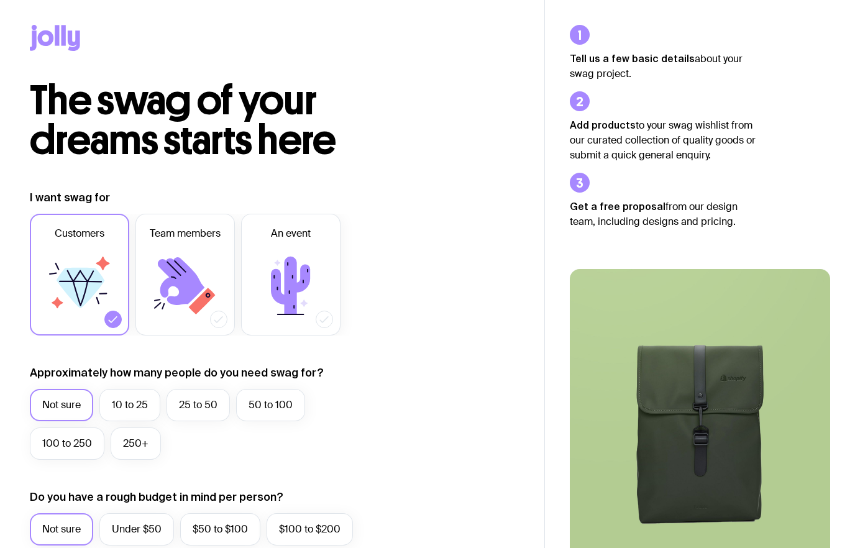  Describe the element at coordinates (663, 66) in the screenshot. I see `p: about your swag project.` at that location.